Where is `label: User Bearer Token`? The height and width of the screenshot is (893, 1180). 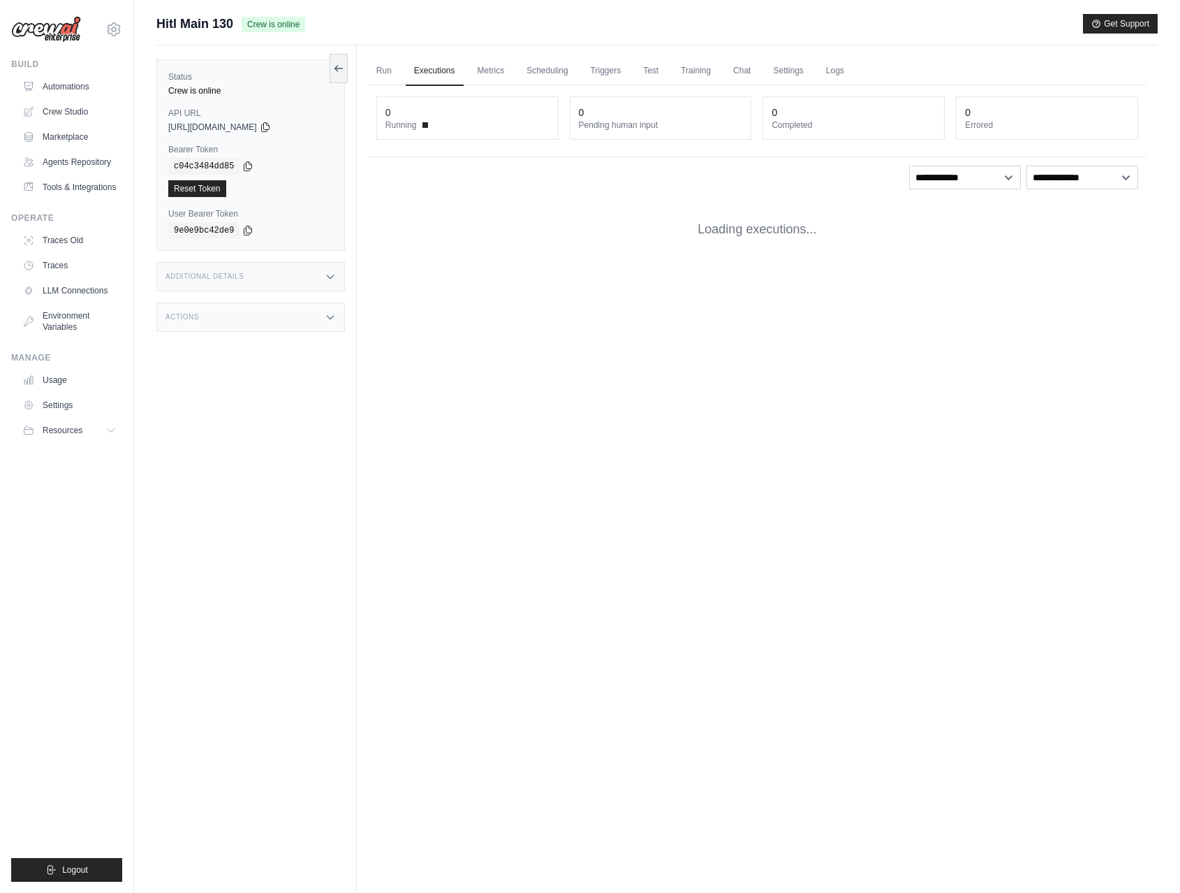 label: User Bearer Token is located at coordinates (251, 214).